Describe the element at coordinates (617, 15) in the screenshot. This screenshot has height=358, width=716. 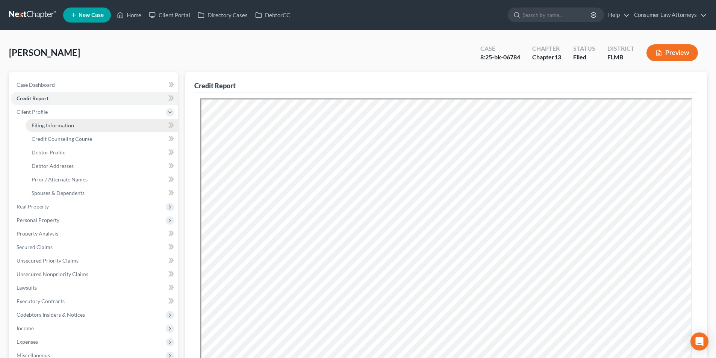
I see `a: Help` at that location.